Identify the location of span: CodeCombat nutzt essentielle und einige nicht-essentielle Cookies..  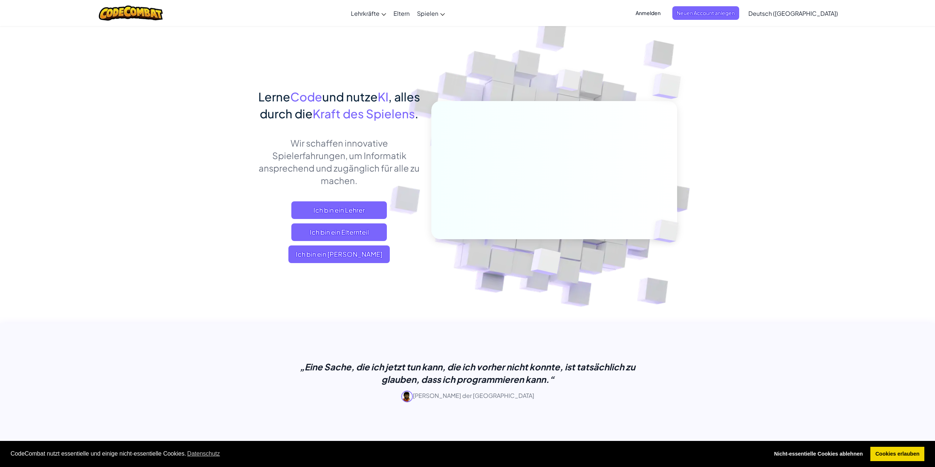
(387, 453).